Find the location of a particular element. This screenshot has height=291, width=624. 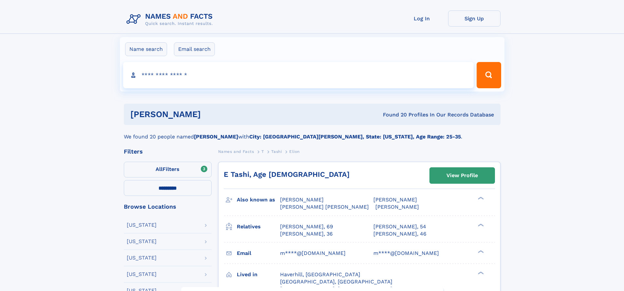

span: Tashi is located at coordinates (277, 151).